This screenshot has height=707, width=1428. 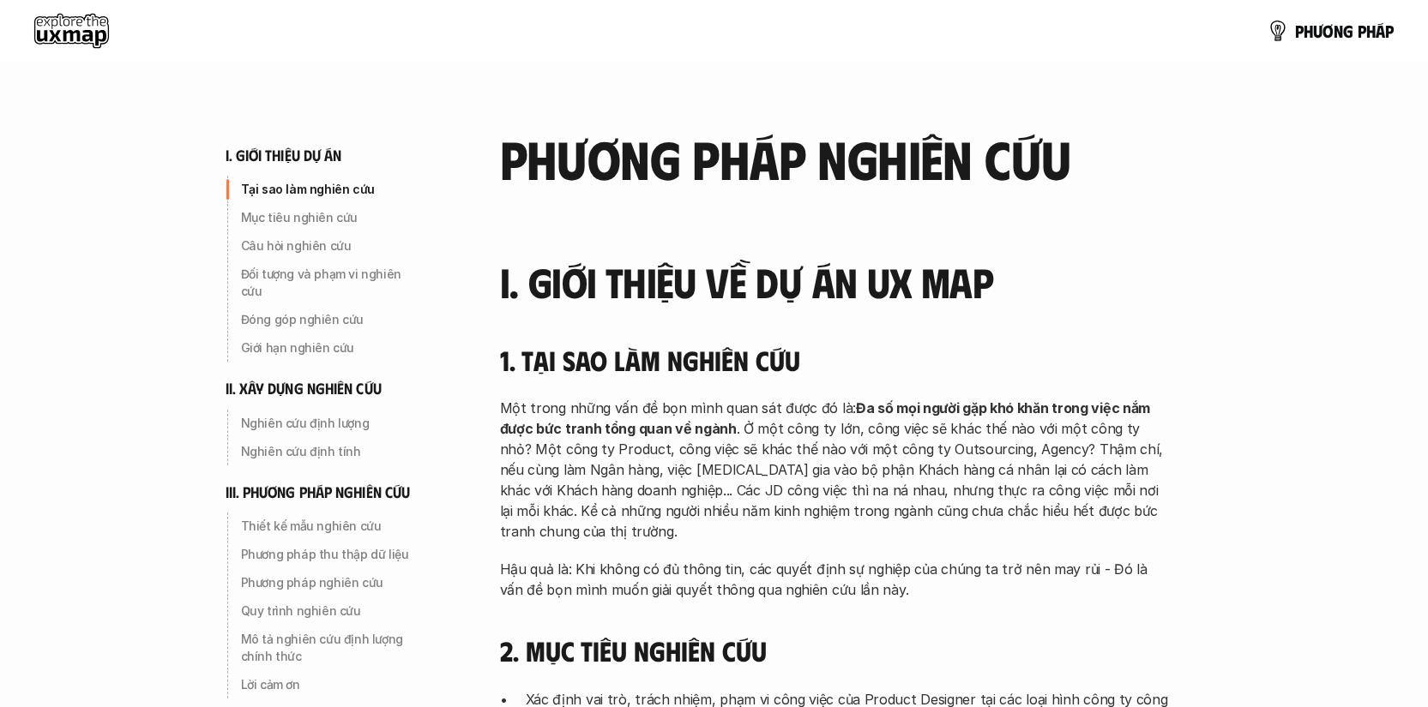 What do you see at coordinates (333, 685) in the screenshot?
I see `p: Lời cảm ơn` at bounding box center [333, 685].